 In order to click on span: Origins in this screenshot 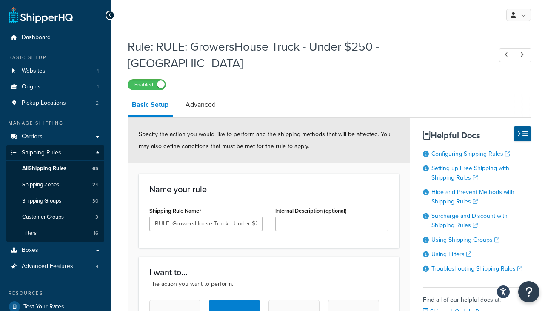, I will do `click(31, 87)`.